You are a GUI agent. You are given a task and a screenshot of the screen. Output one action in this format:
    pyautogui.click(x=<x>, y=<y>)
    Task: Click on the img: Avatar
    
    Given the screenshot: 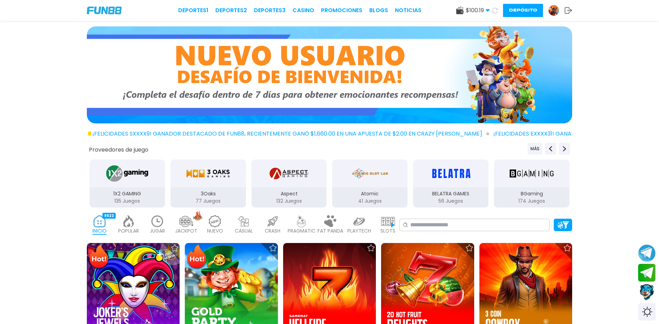 What is the action you would take?
    pyautogui.click(x=553, y=10)
    